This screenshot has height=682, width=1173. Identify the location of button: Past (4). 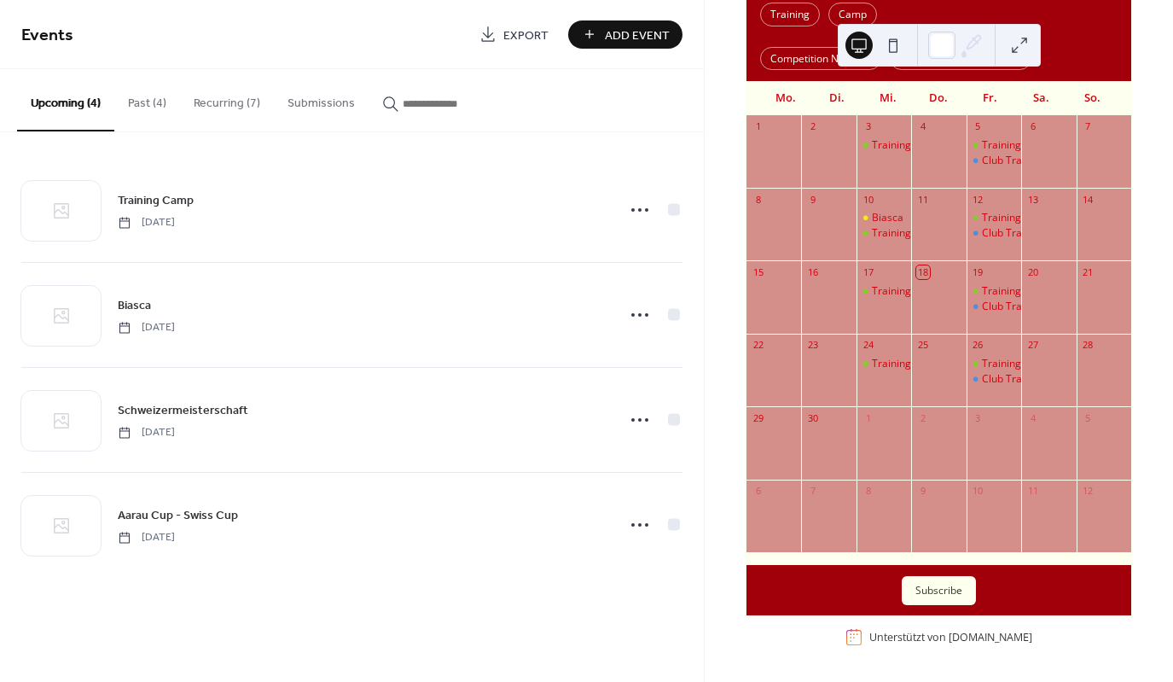
(147, 99).